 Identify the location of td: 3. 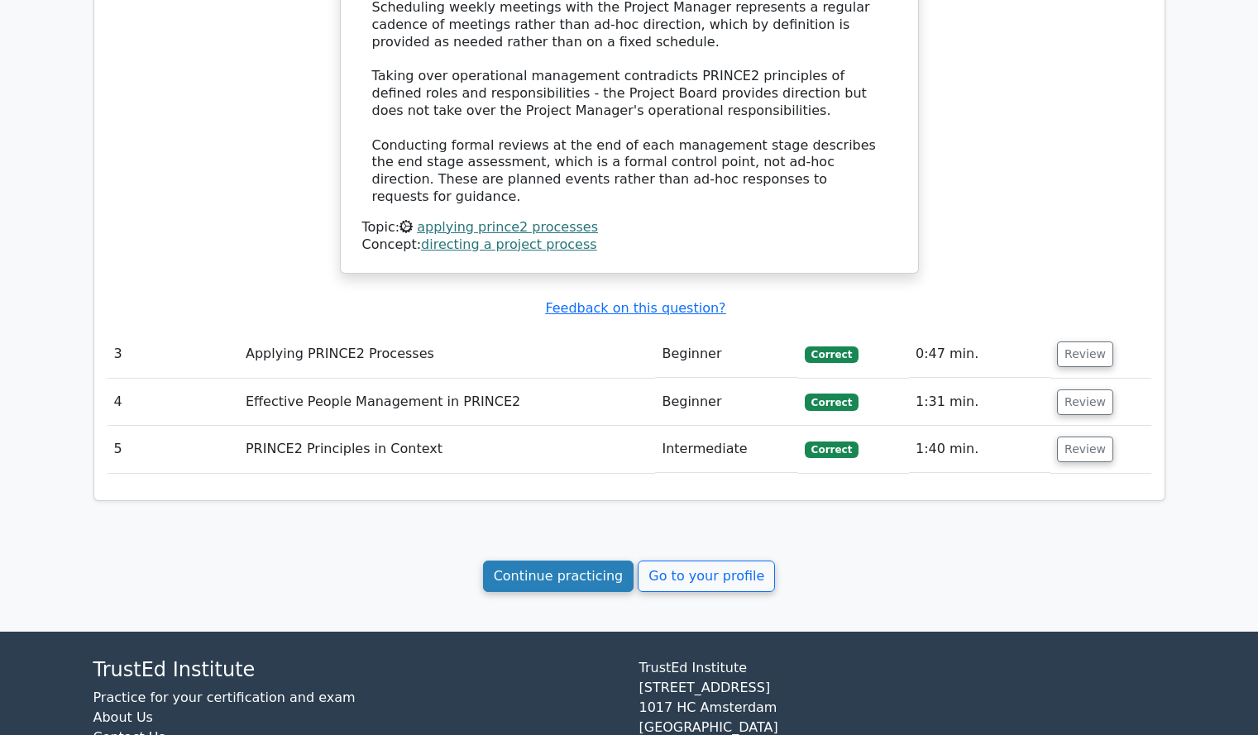
(173, 354).